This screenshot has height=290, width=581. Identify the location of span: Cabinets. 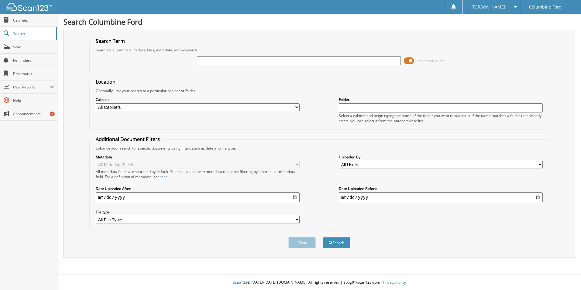
(33, 20).